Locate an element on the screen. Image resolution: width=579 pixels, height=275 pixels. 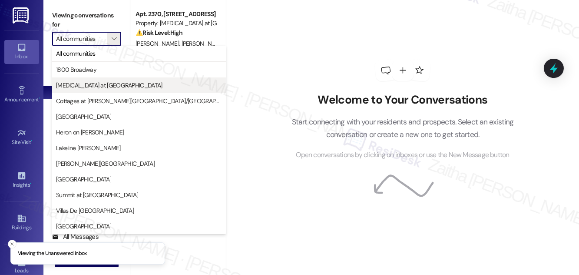
p: Start connecting with your residents and prospects. Select an existing conversation or create a n... is located at coordinates (403, 128).